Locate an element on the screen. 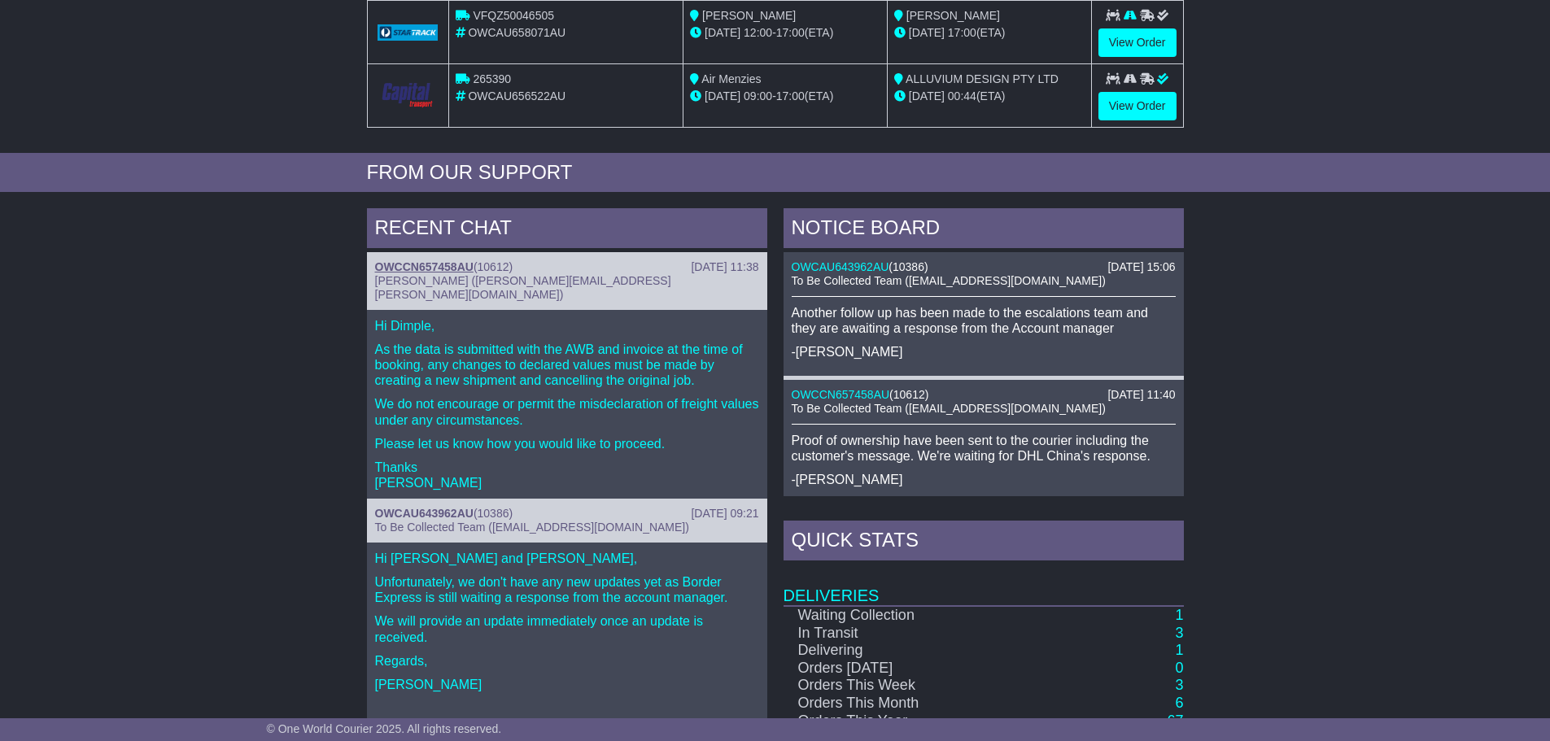 Image resolution: width=1550 pixels, height=741 pixels. p: Another follow up has been made to the escalations team and they are awaiting a response from the... is located at coordinates (984, 321).